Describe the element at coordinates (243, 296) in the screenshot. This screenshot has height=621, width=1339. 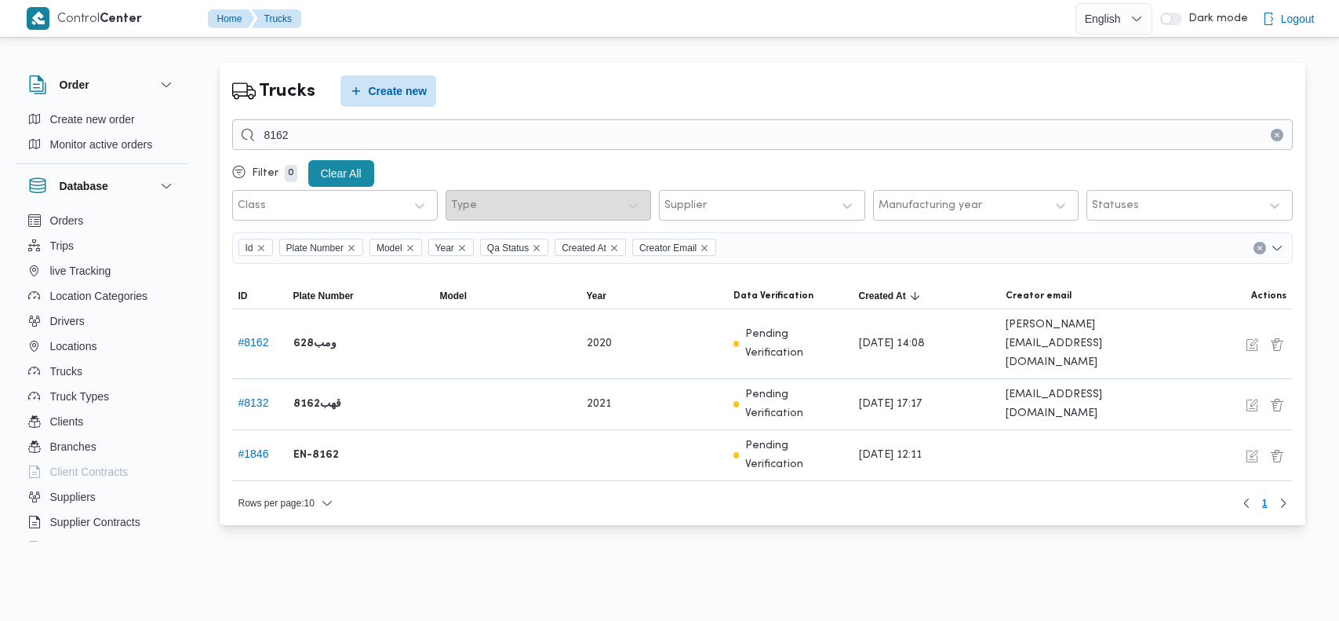
I see `span: ID` at that location.